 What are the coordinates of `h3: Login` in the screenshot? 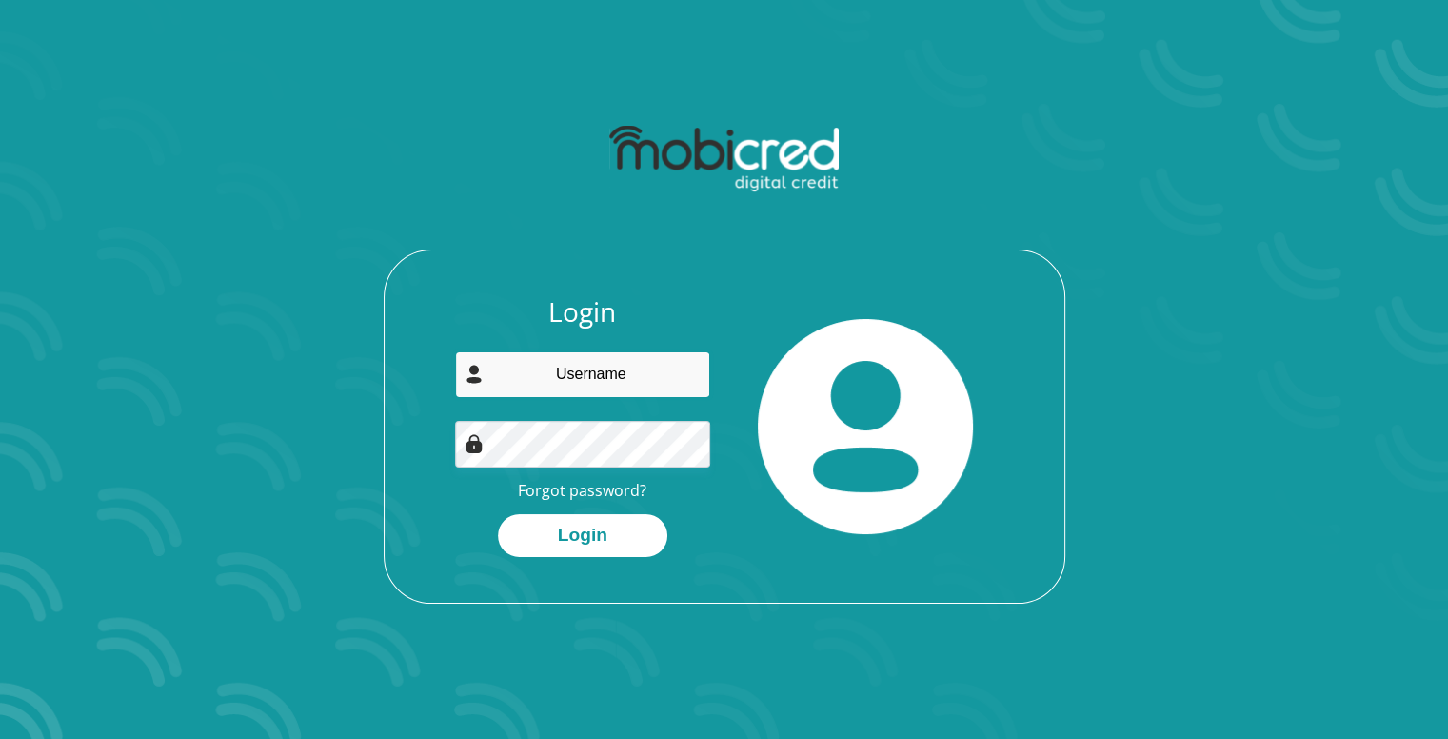 It's located at (583, 312).